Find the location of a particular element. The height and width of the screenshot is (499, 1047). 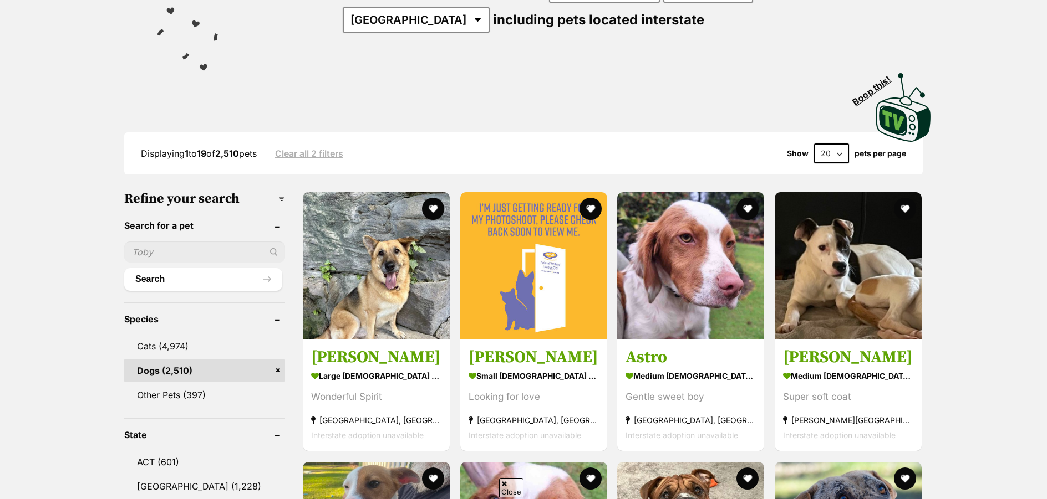

span: including pets located interstate is located at coordinates (598, 19).